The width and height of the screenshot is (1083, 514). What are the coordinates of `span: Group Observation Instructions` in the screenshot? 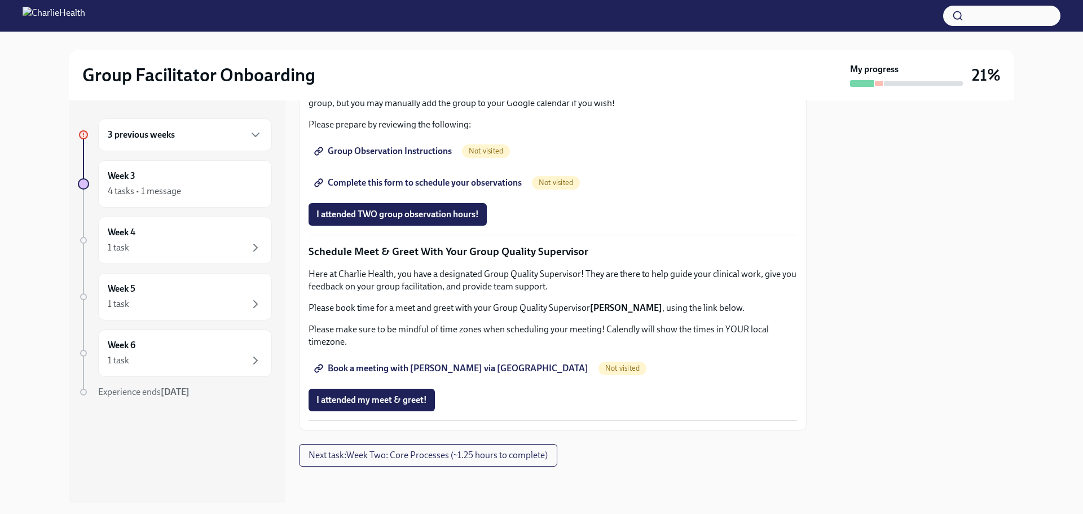 It's located at (384, 151).